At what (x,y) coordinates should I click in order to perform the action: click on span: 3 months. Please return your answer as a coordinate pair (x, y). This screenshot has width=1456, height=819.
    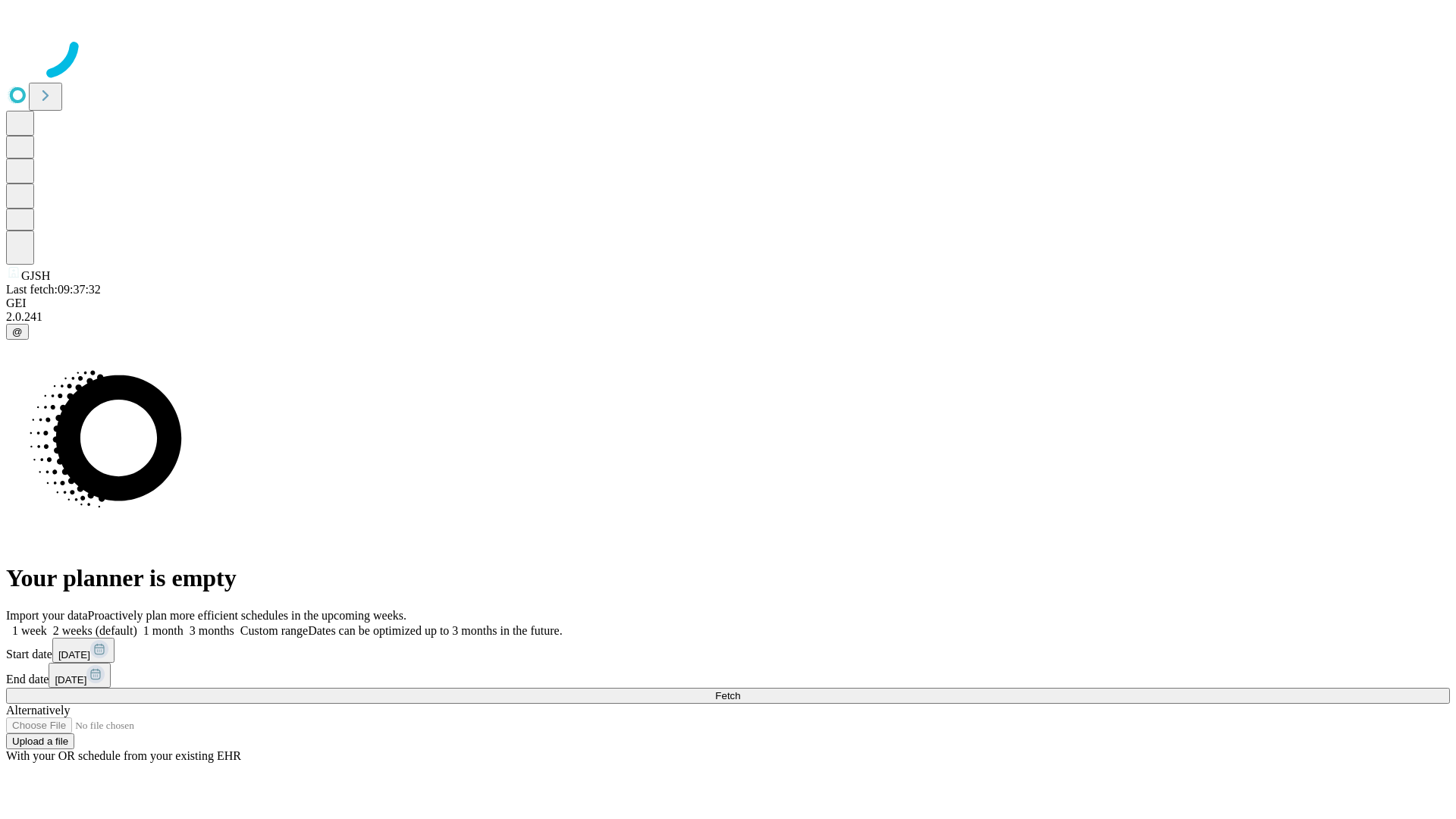
    Looking at the image, I should click on (212, 630).